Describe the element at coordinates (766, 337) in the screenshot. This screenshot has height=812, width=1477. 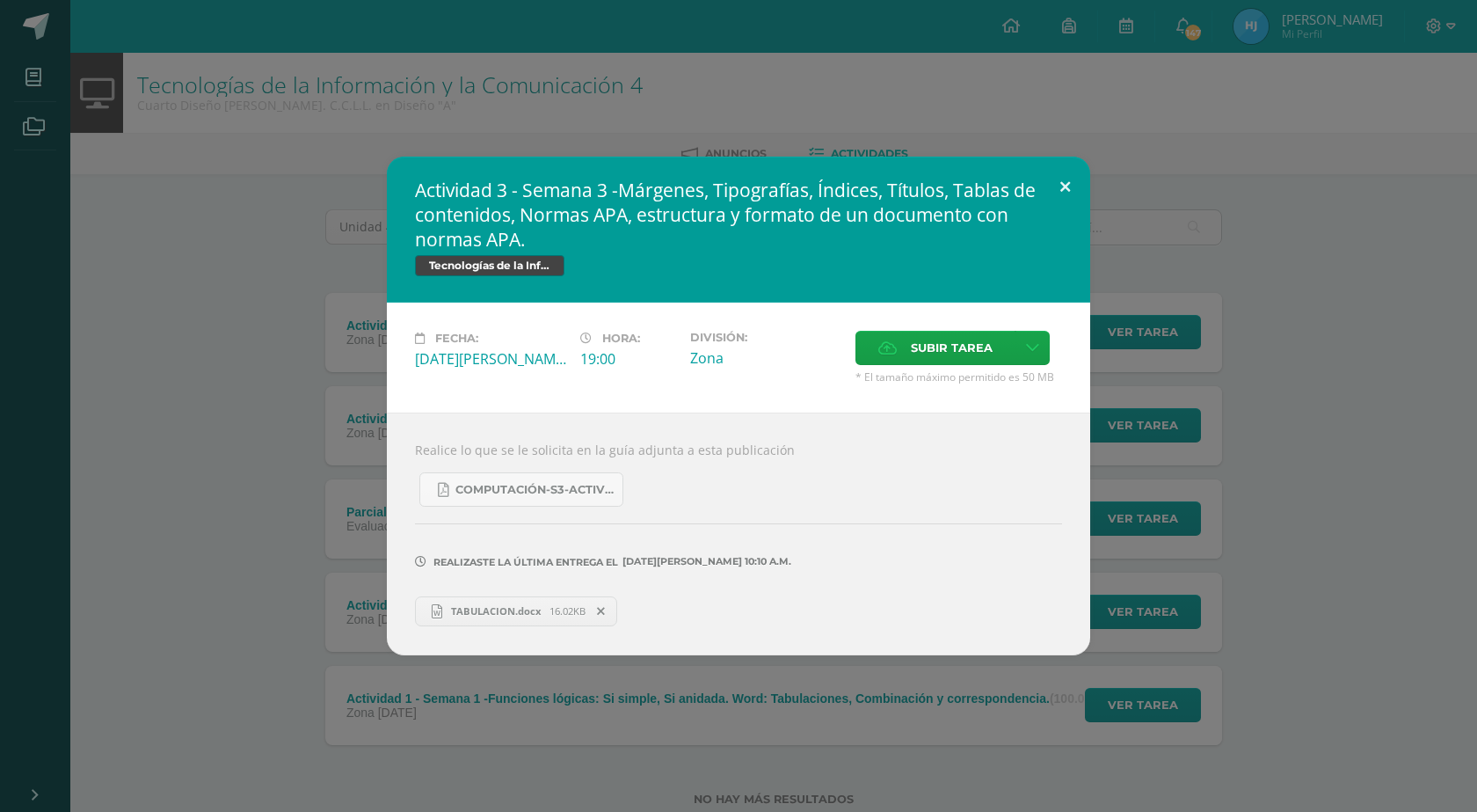
I see `label: División:` at that location.